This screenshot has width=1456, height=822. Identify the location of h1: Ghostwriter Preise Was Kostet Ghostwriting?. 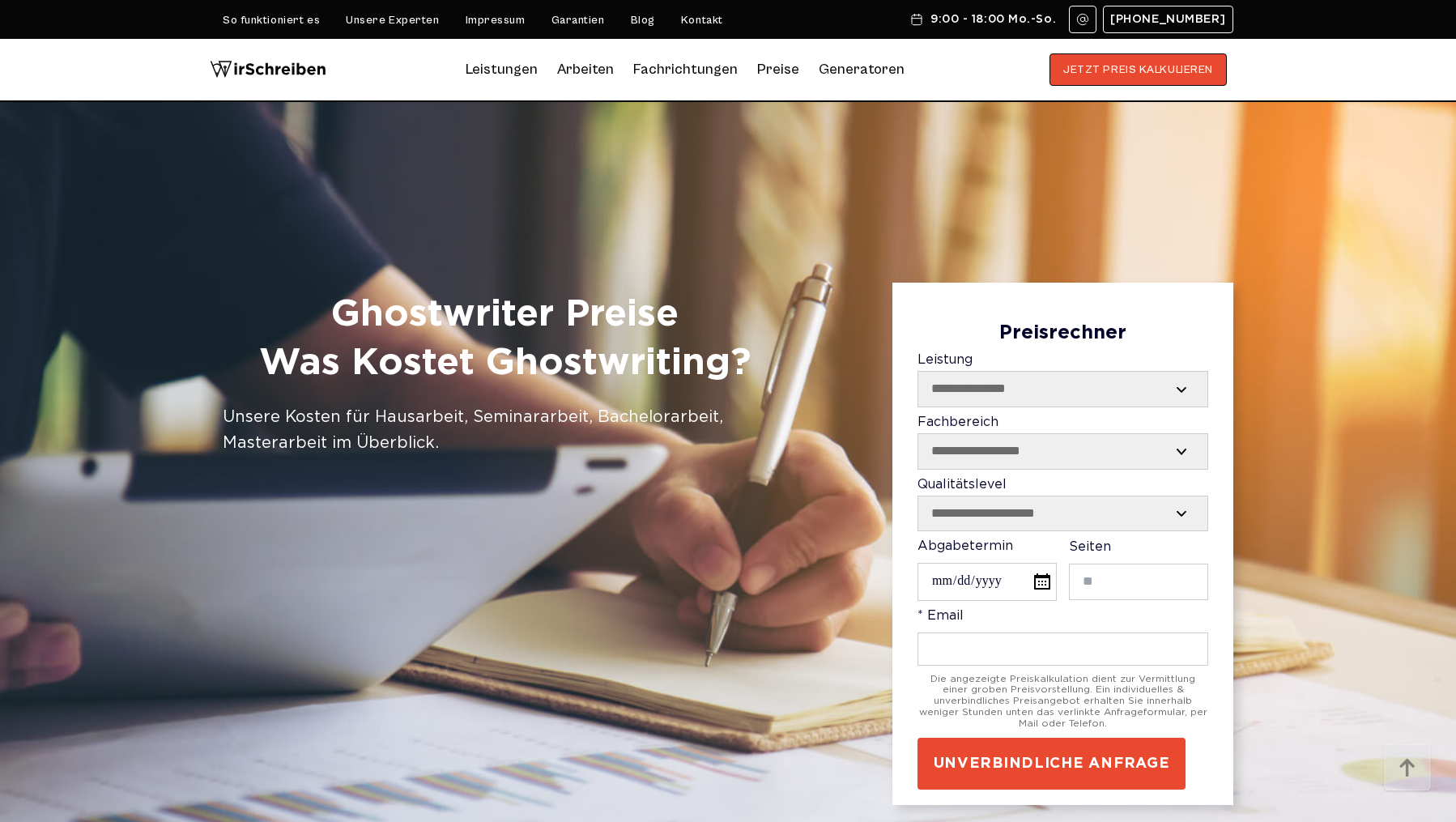
(505, 340).